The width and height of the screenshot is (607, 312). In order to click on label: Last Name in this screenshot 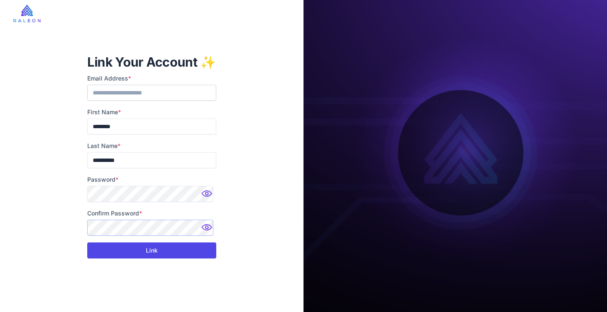, I will do `click(152, 146)`.